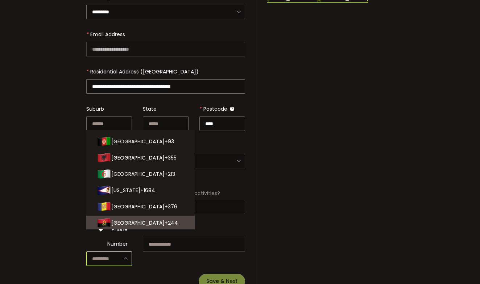  Describe the element at coordinates (104, 142) in the screenshot. I see `img: Afghanistan.png` at that location.